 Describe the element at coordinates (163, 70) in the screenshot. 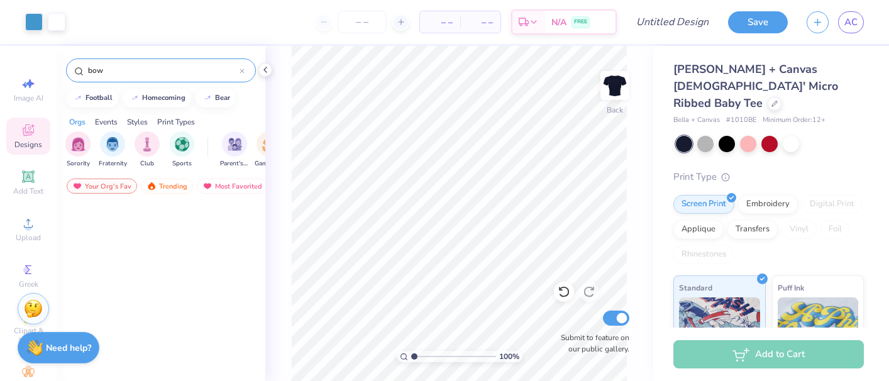

I see `input: Try "Alpha"` at that location.